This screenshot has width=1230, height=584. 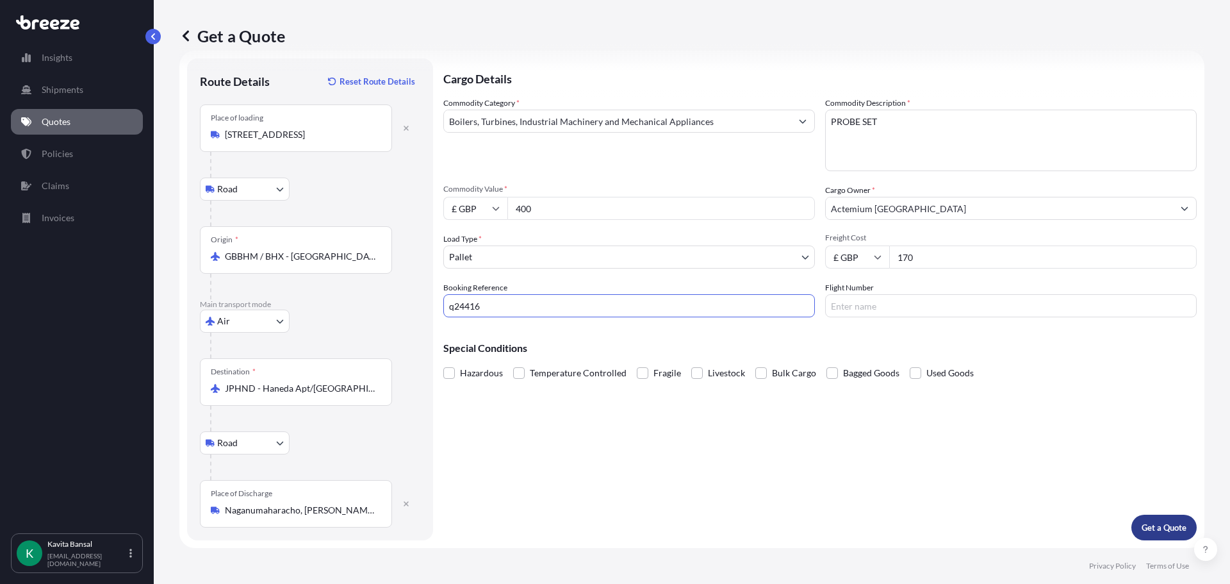 I want to click on button: Reset Route Details, so click(x=371, y=81).